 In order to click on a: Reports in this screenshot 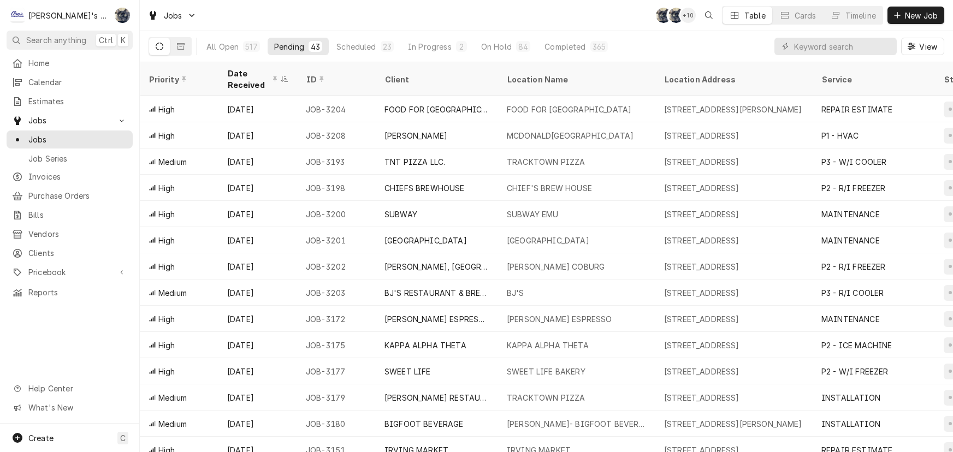, I will do `click(69, 292)`.